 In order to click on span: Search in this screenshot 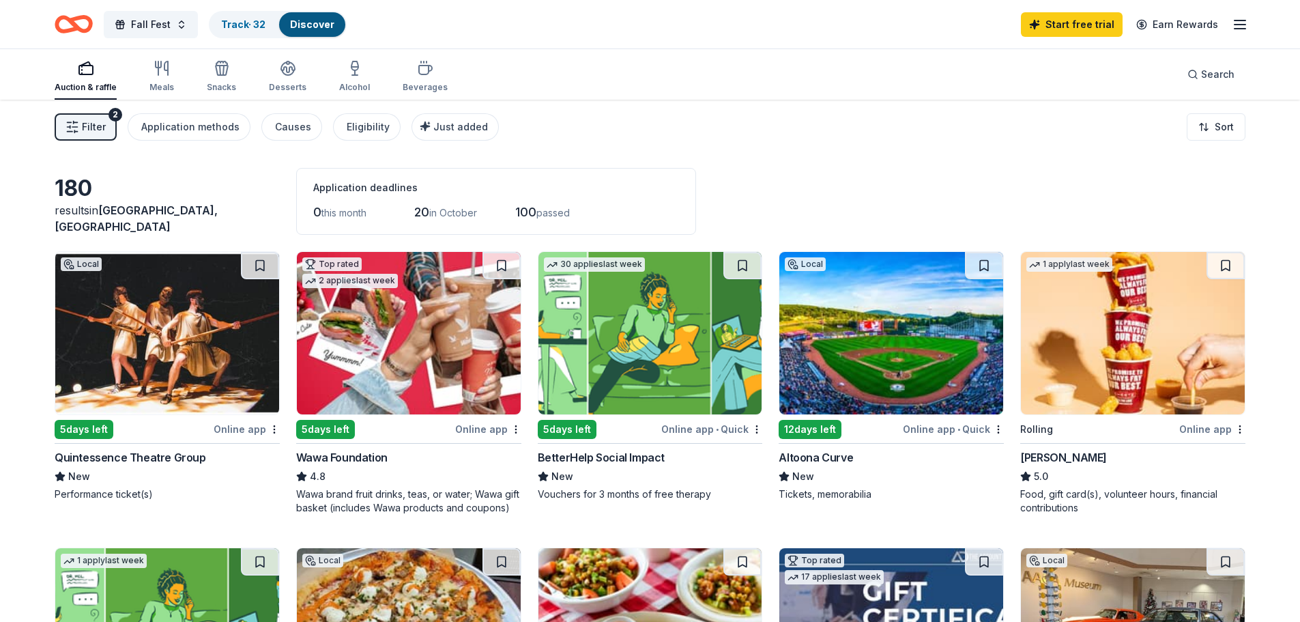, I will do `click(1218, 74)`.